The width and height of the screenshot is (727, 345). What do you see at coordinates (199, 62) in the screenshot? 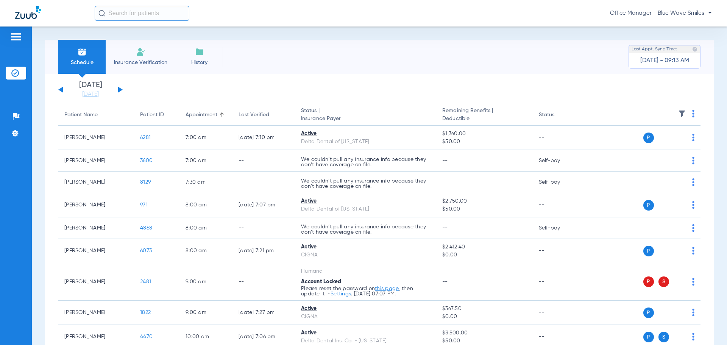
I see `span: History` at bounding box center [199, 62].